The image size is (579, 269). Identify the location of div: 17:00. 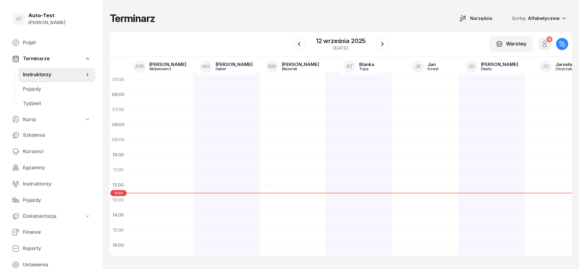
(118, 260).